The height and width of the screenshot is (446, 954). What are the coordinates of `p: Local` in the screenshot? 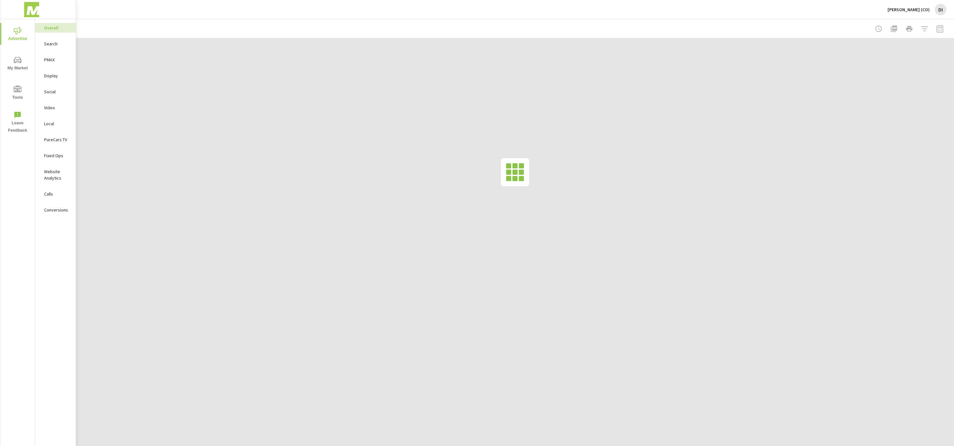 It's located at (57, 124).